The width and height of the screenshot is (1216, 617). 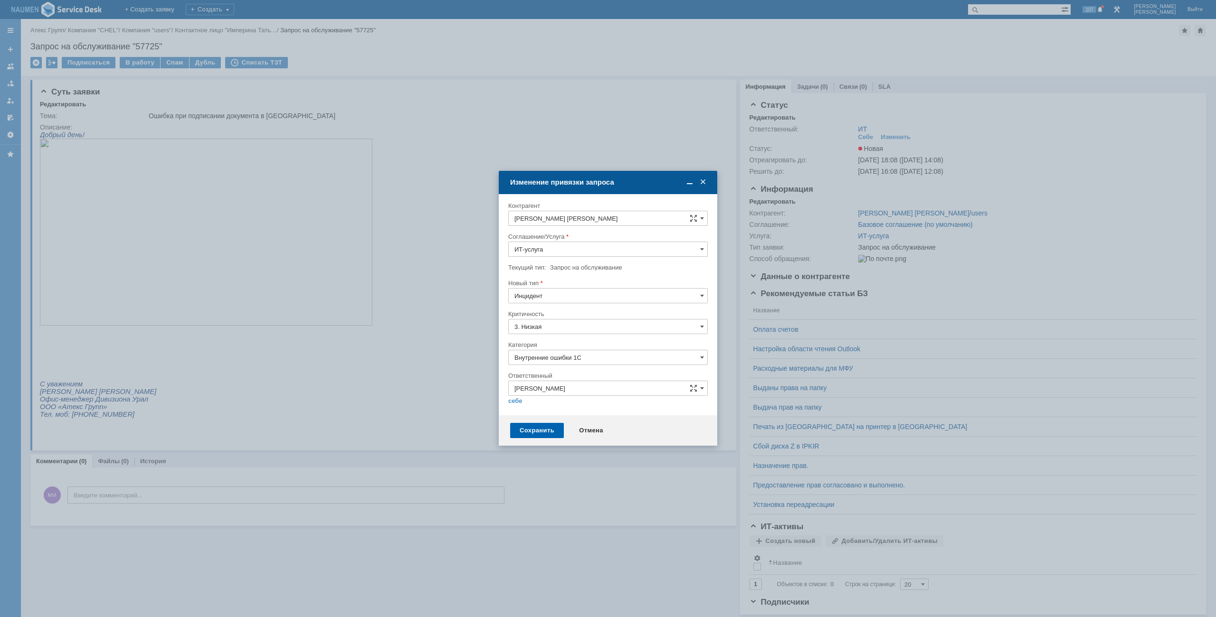 What do you see at coordinates (609, 182) in the screenshot?
I see `div: Изменение привязки запроса` at bounding box center [609, 182].